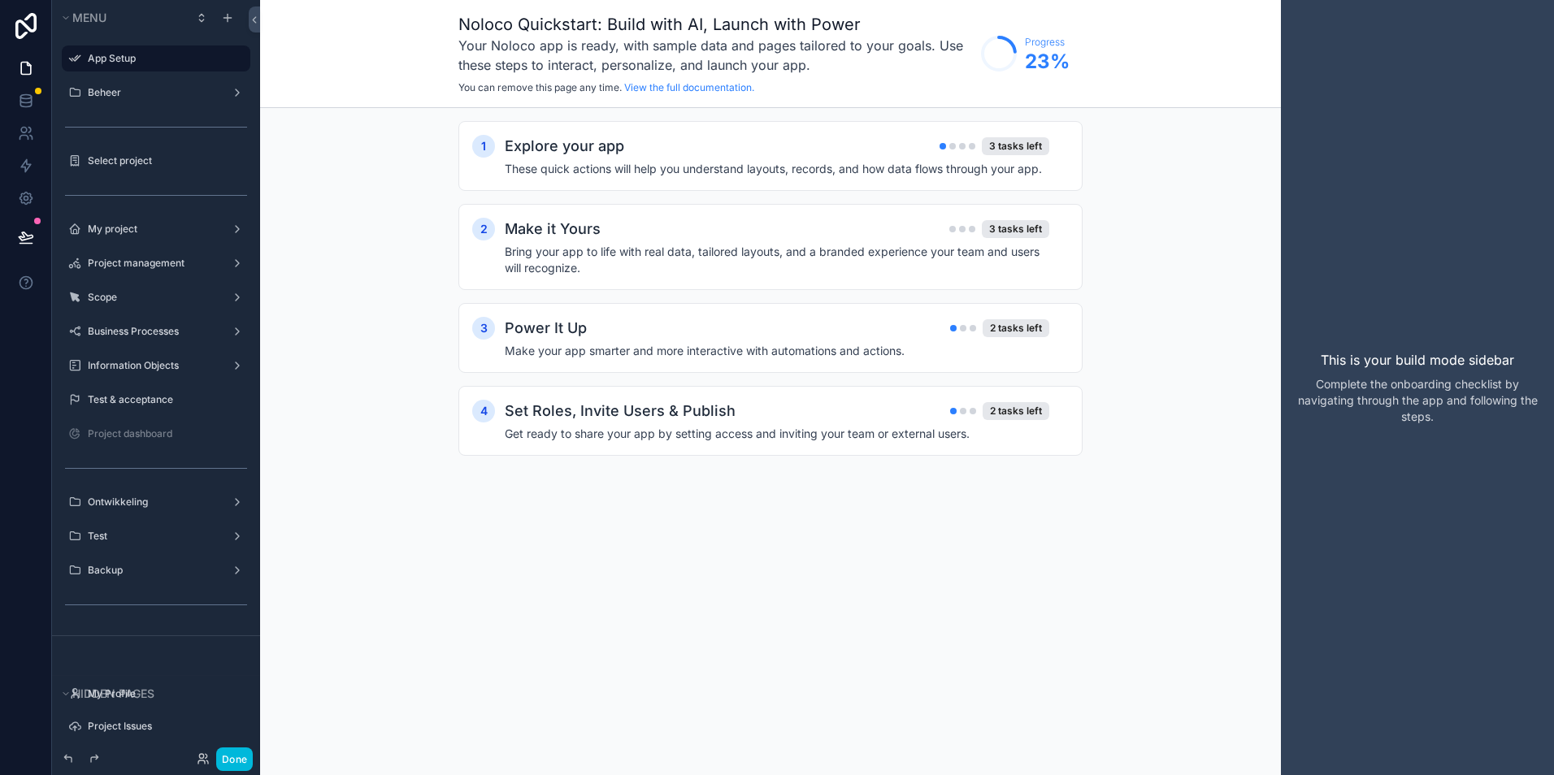  What do you see at coordinates (153, 366) in the screenshot?
I see `label: Information Objects` at bounding box center [153, 366].